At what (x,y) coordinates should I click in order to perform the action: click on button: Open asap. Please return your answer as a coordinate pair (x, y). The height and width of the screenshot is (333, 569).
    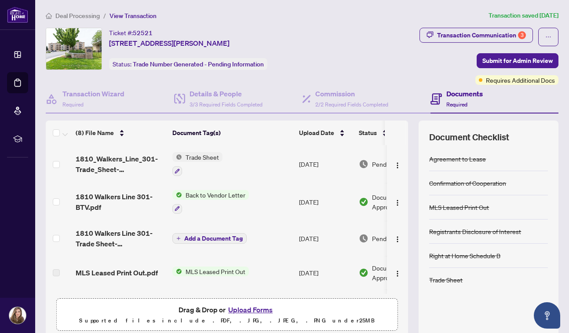
    Looking at the image, I should click on (547, 315).